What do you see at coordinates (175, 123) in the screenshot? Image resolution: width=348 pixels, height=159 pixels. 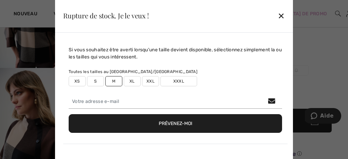 I see `button: Prévenez-moi` at bounding box center [175, 123].